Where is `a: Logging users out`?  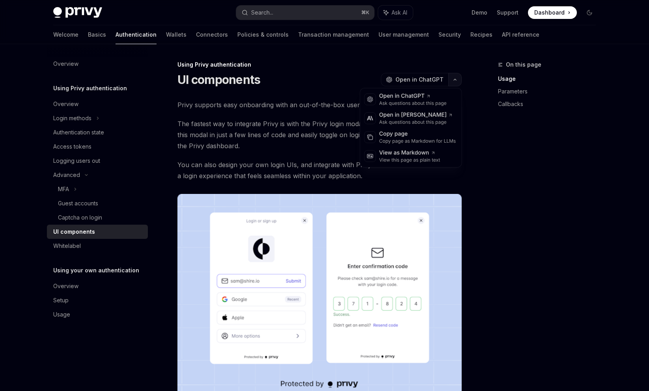 a: Logging users out is located at coordinates (97, 161).